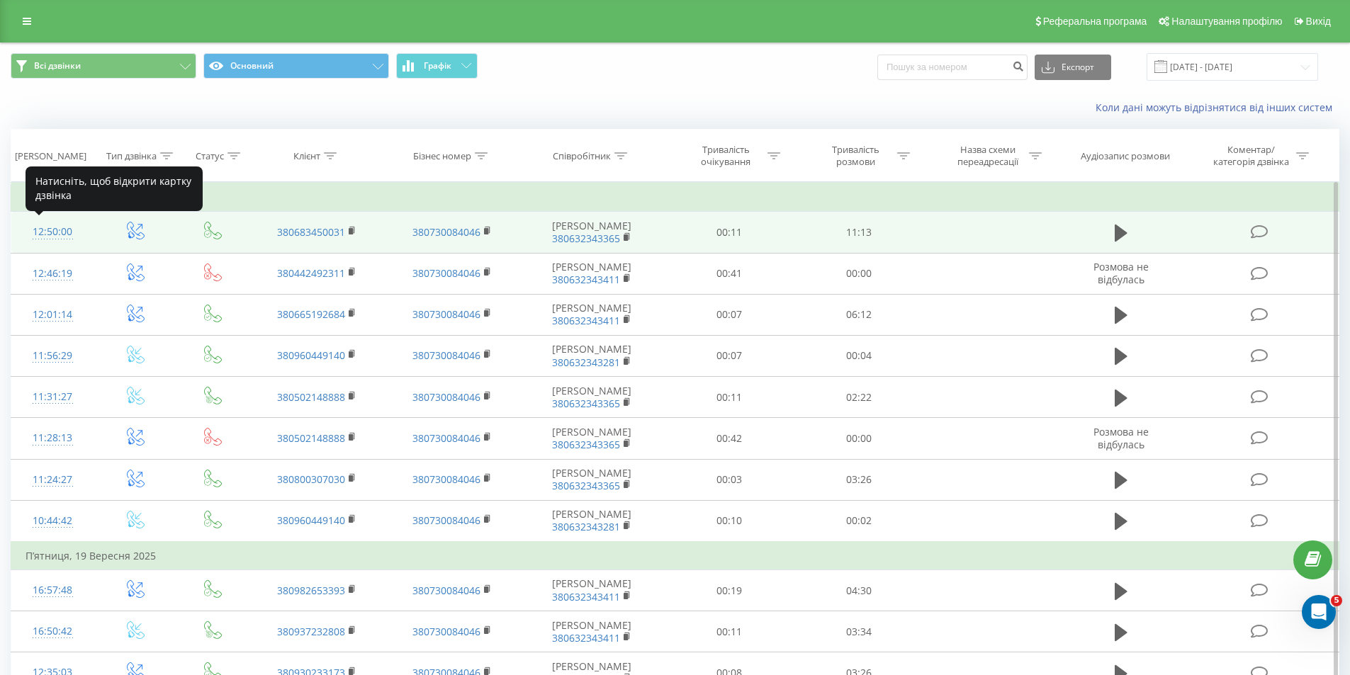  What do you see at coordinates (675, 556) in the screenshot?
I see `td: П’ятниця, 19 Вересня 2025` at bounding box center [675, 556].